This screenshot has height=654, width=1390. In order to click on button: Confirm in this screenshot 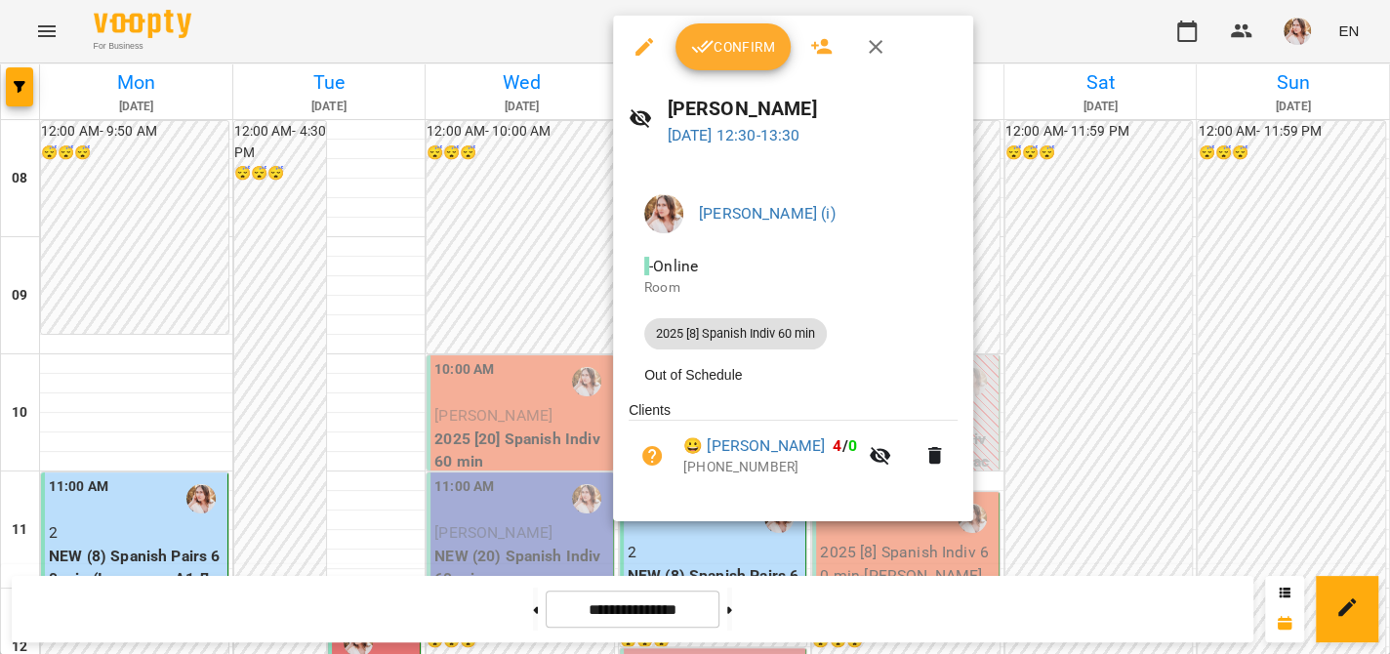, I will do `click(733, 47)`.